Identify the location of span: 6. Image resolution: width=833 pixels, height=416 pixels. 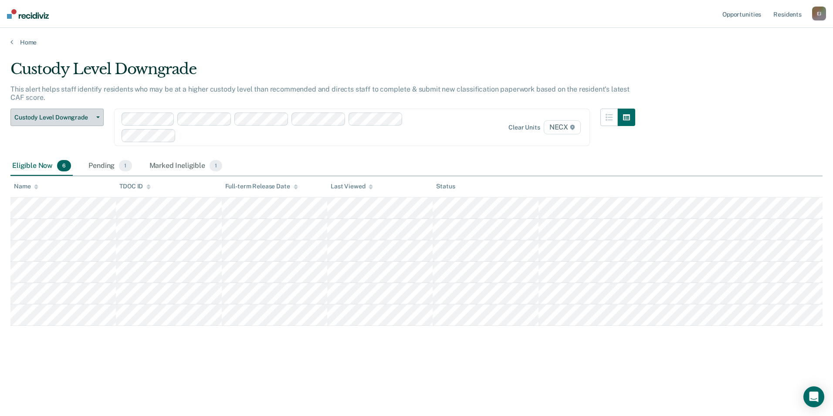
(64, 166).